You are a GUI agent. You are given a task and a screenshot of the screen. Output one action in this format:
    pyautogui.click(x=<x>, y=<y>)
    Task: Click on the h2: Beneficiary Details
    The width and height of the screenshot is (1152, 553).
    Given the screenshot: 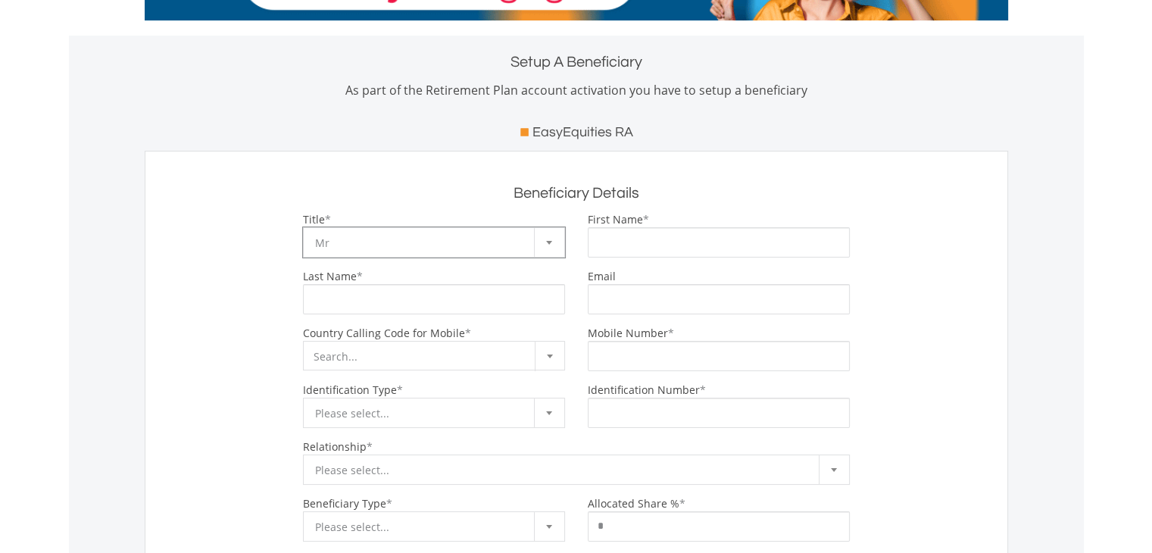 What is the action you would take?
    pyautogui.click(x=576, y=193)
    